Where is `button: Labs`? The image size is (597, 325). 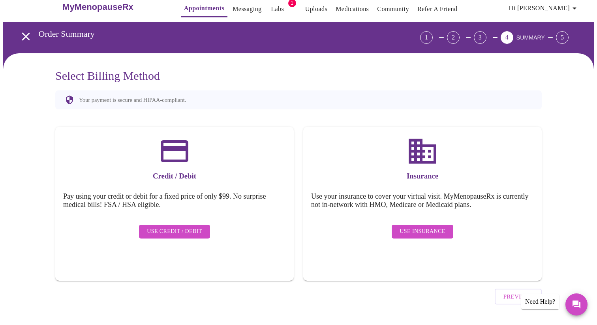 button: Labs is located at coordinates (278, 9).